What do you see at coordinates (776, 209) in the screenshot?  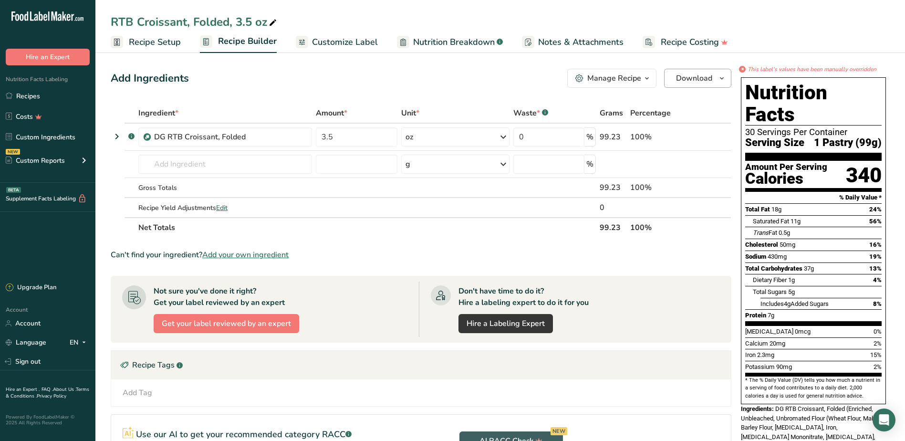 I see `span: 18g` at bounding box center [776, 209].